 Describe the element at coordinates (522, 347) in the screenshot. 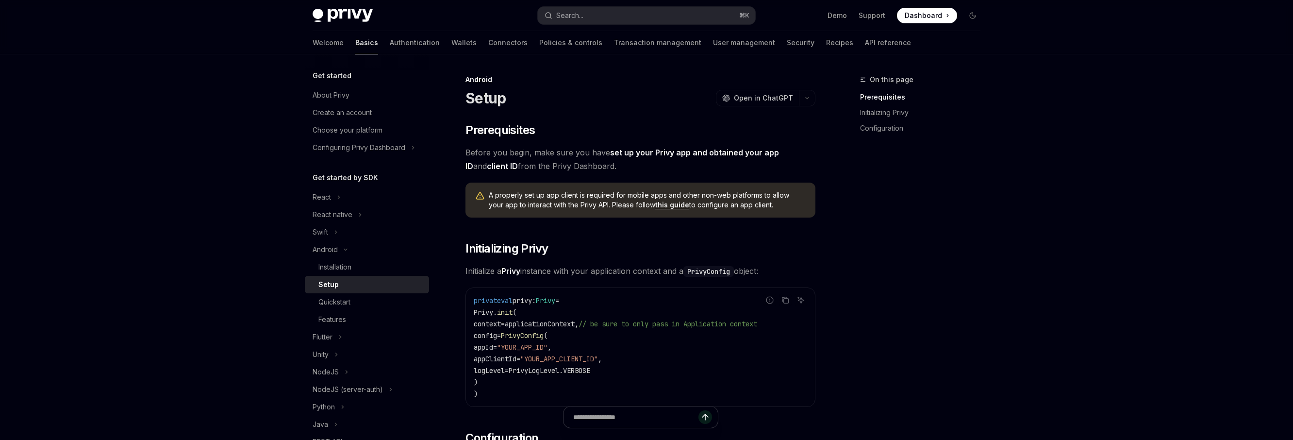

I see `span: "YOUR_APP_ID"` at that location.